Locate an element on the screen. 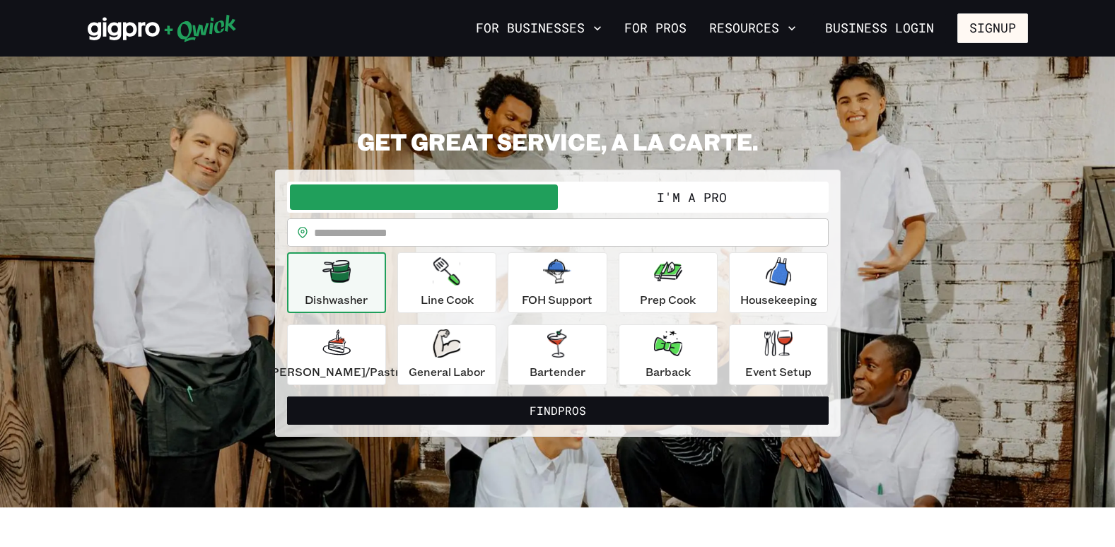 The height and width of the screenshot is (547, 1115). h2: GET GREAT SERVICE, A LA CARTE. is located at coordinates (558, 141).